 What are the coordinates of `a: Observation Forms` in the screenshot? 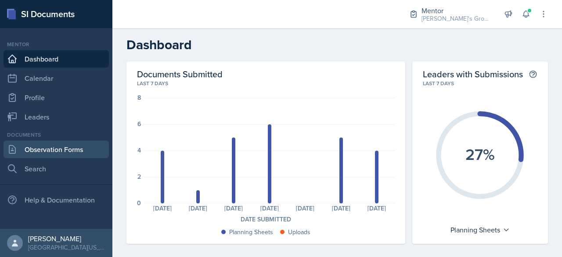 It's located at (56, 149).